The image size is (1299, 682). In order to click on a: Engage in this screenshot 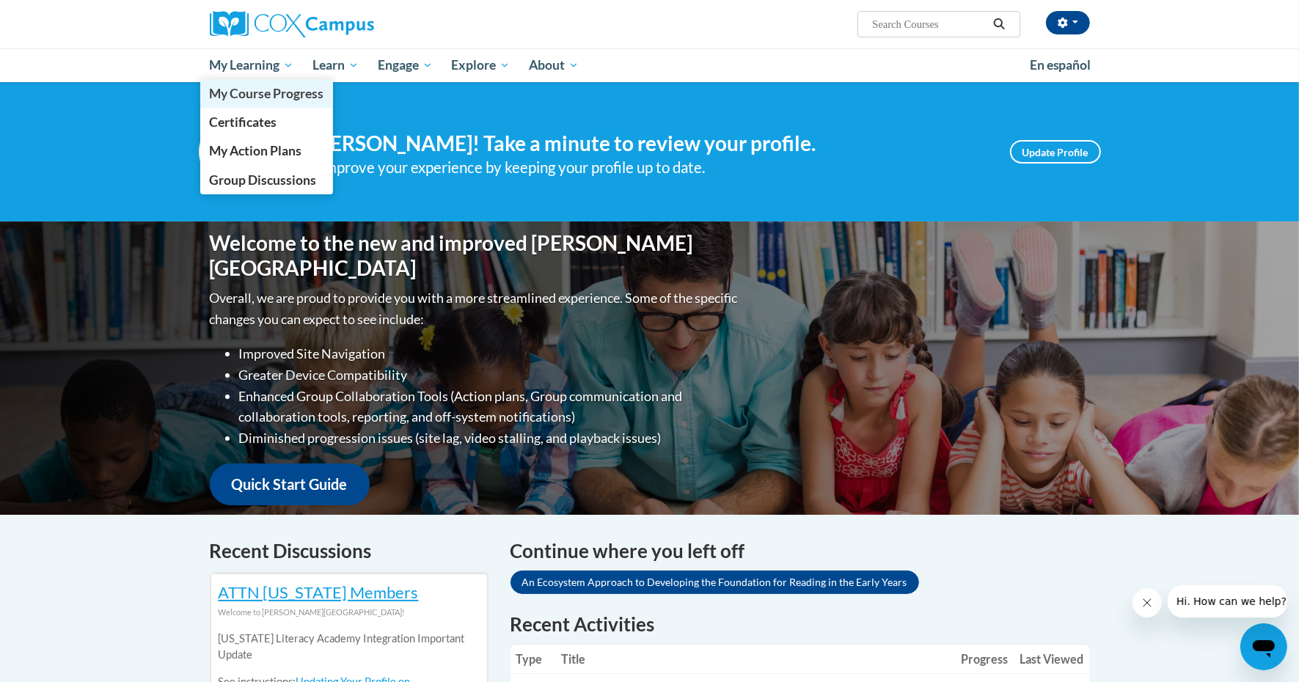, I will do `click(405, 65)`.